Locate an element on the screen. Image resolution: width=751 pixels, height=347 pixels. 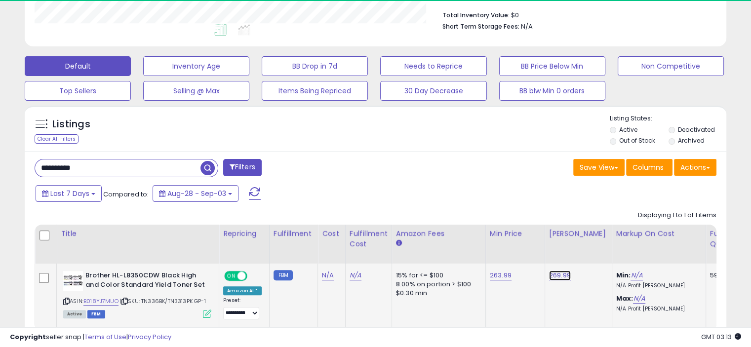
button: Default is located at coordinates (78, 66).